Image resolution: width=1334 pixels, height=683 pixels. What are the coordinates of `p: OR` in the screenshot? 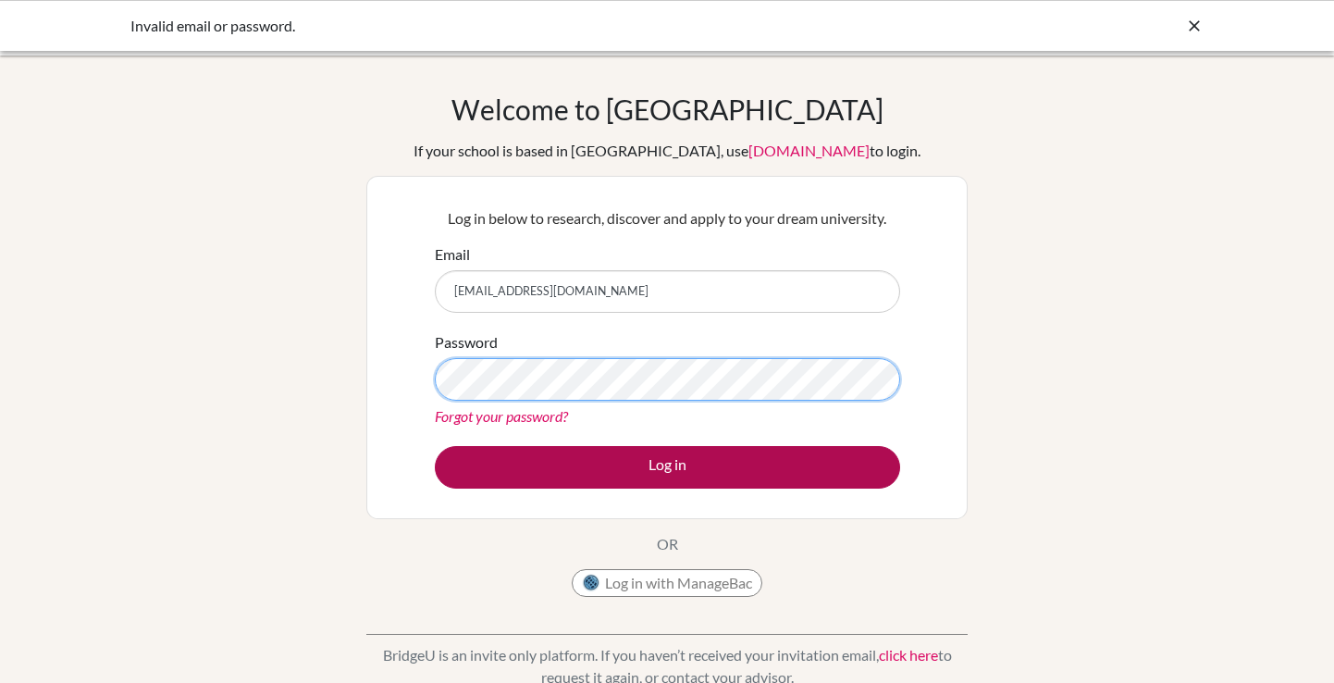 It's located at (667, 544).